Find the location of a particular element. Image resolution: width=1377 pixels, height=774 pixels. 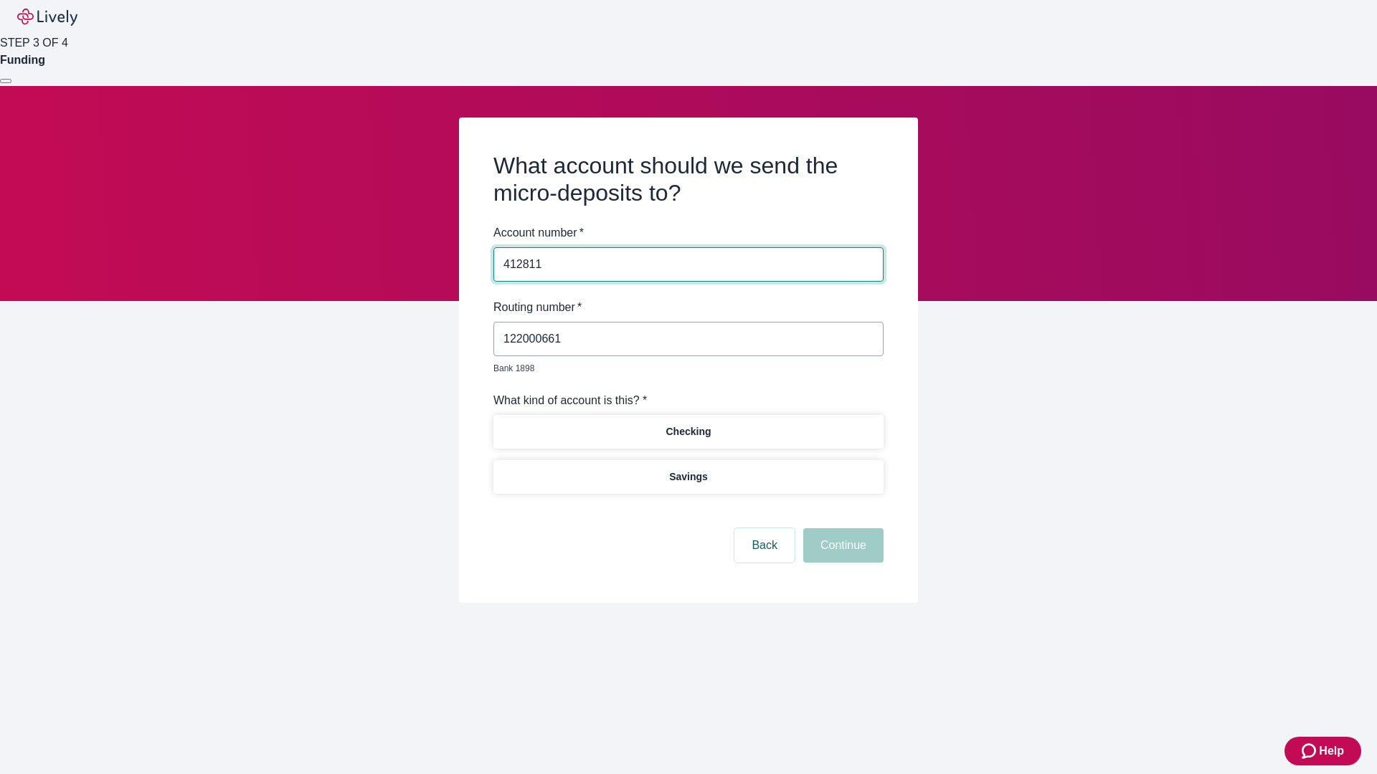

svg: Zendesk support icon is located at coordinates (1310, 751).